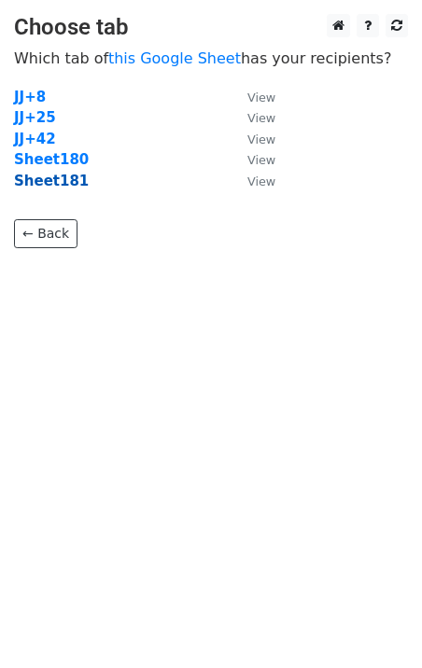 The image size is (422, 668). What do you see at coordinates (30, 97) in the screenshot?
I see `strong: JJ+8` at bounding box center [30, 97].